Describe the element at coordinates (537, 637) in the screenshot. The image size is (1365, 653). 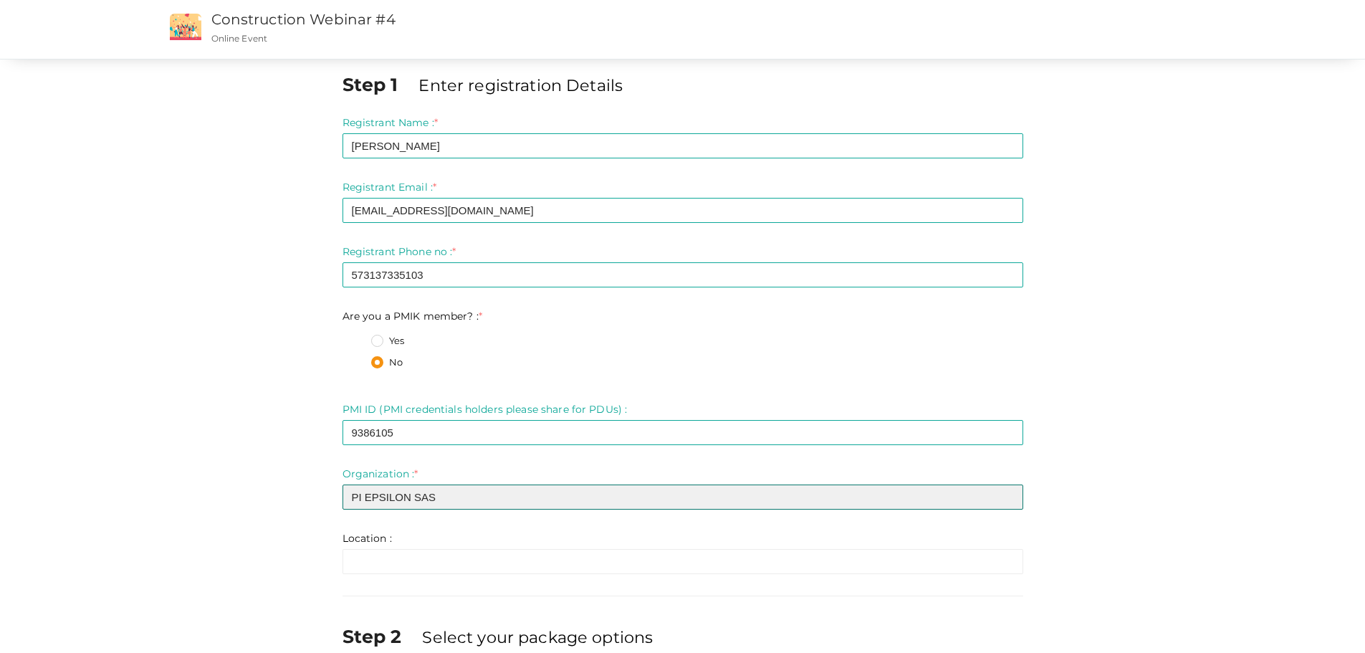
I see `label: Select your package options` at that location.